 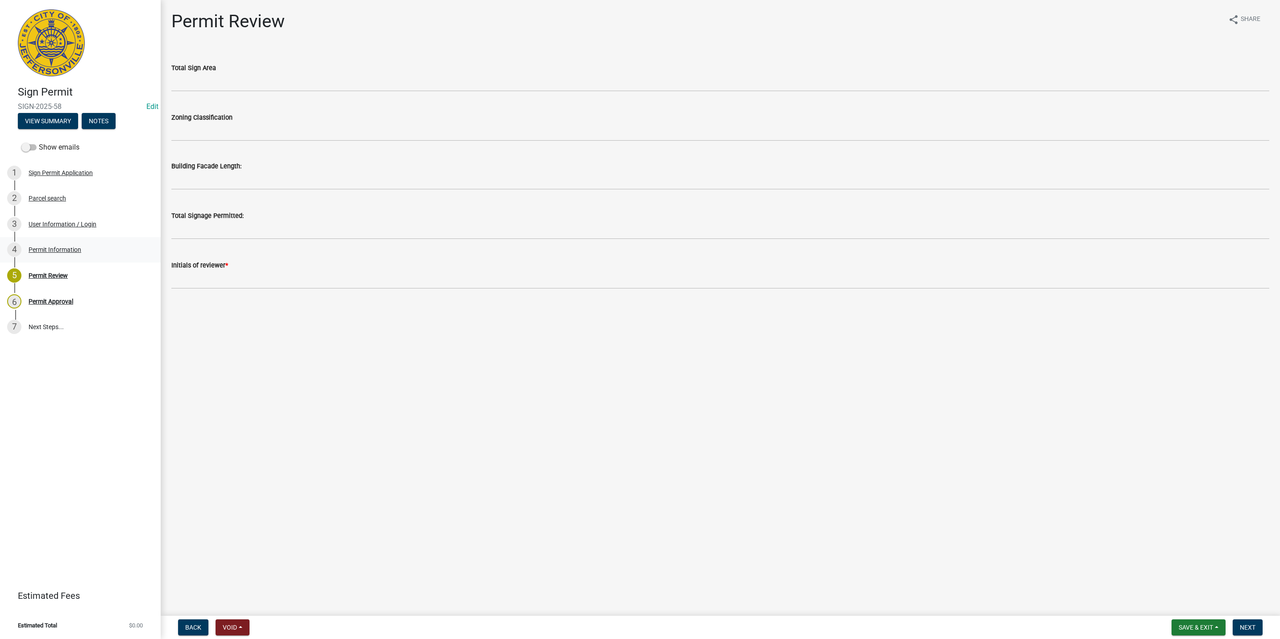 What do you see at coordinates (1199, 627) in the screenshot?
I see `button: Save & Exit` at bounding box center [1199, 627].